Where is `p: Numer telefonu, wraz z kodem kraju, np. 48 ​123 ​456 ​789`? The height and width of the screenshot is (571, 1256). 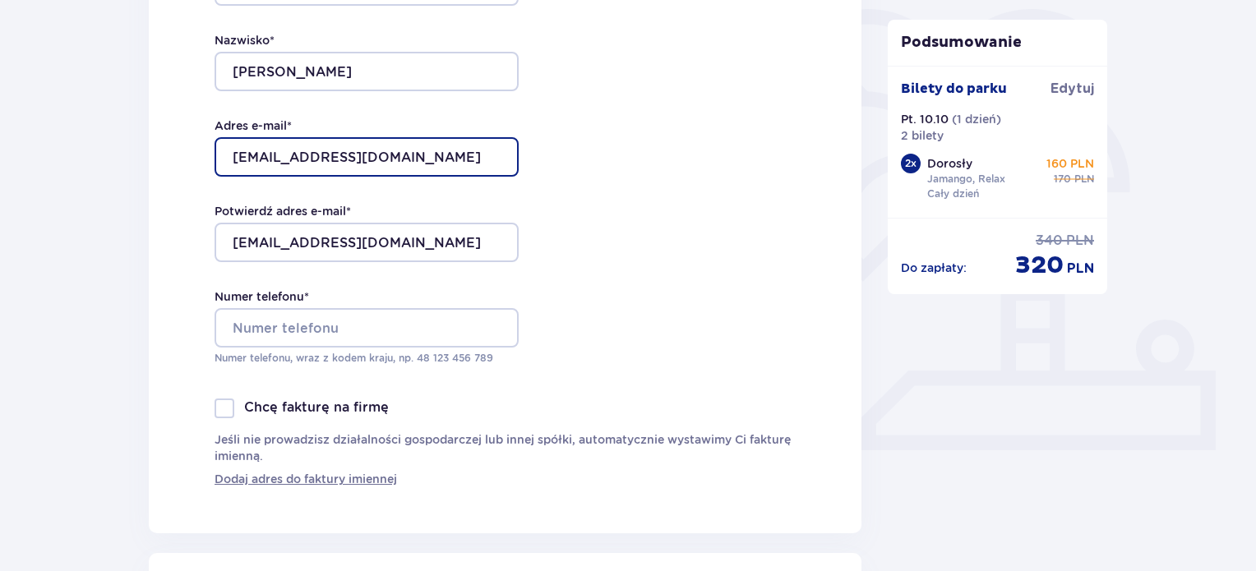 p: Numer telefonu, wraz z kodem kraju, np. 48 ​123 ​456 ​789 is located at coordinates (367, 358).